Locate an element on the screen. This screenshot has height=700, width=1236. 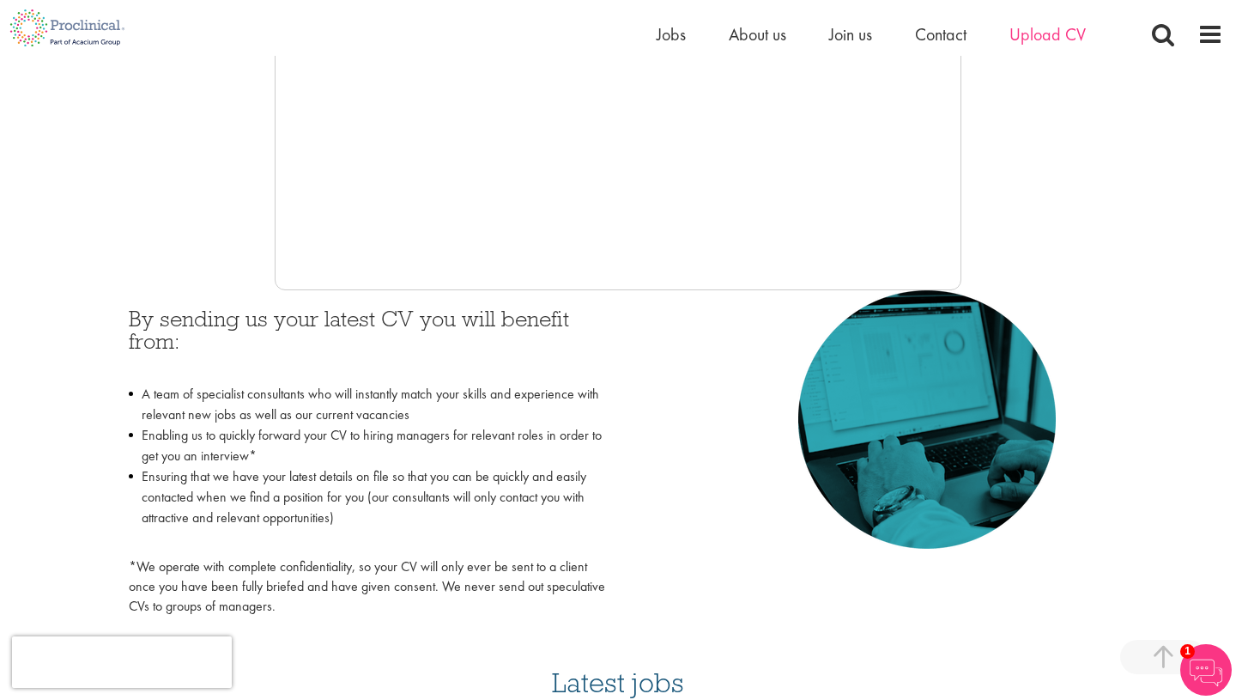
h3: By sending us your latest CV you will benefit from: is located at coordinates (367, 341).